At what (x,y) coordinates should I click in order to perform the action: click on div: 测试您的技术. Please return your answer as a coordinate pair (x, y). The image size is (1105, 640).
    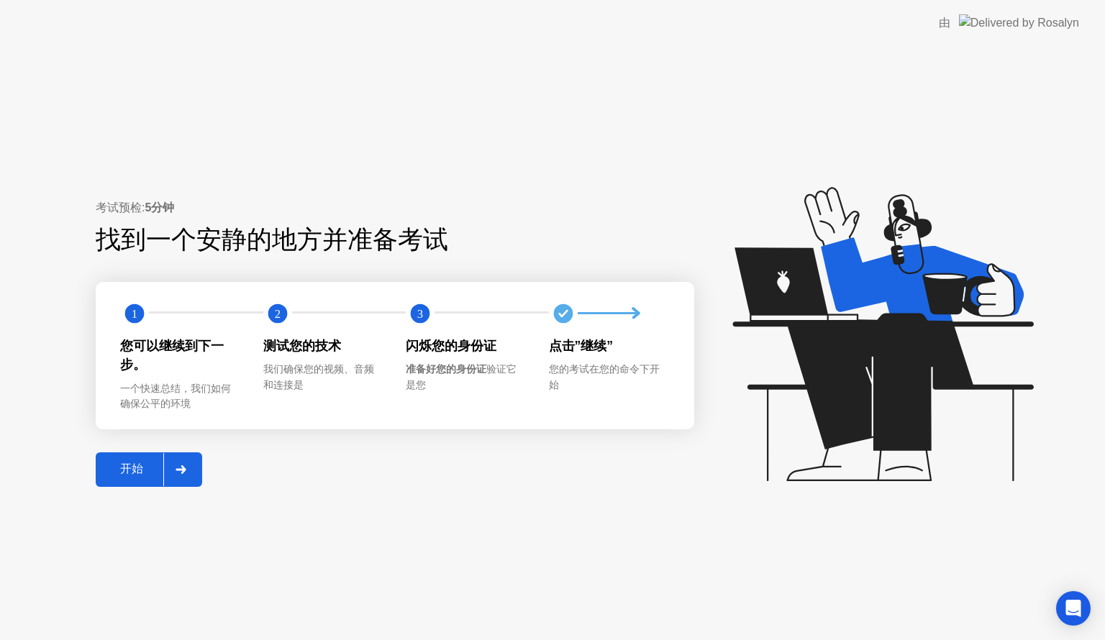
    Looking at the image, I should click on (323, 346).